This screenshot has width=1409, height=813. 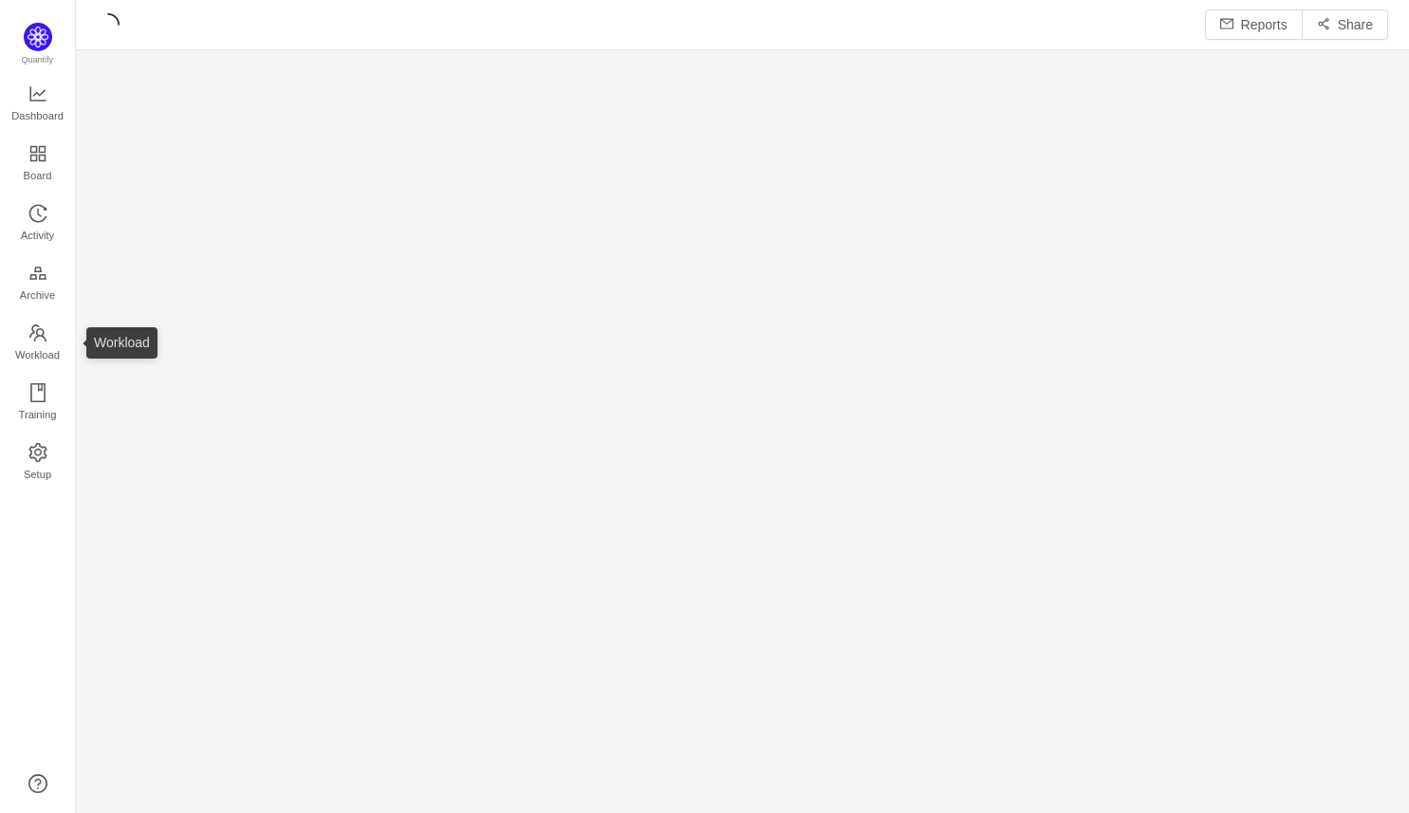 What do you see at coordinates (38, 273) in the screenshot?
I see `i: icon: gold` at bounding box center [38, 273].